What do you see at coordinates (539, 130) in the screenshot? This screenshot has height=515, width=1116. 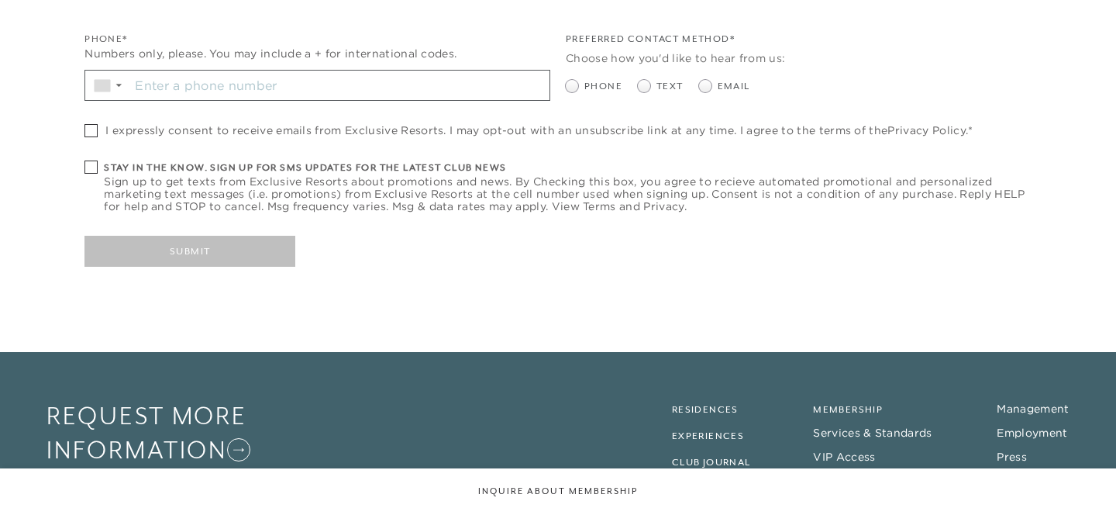 I see `span: I expressly consent to receive emails from Exclusive Resorts. I may opt-out with an unsubscribe l...` at bounding box center [539, 130].